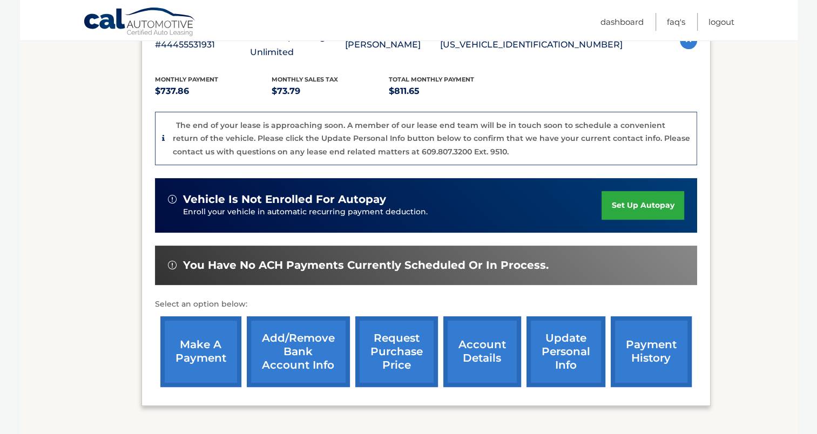 Image resolution: width=817 pixels, height=434 pixels. I want to click on a: FAQ's, so click(676, 22).